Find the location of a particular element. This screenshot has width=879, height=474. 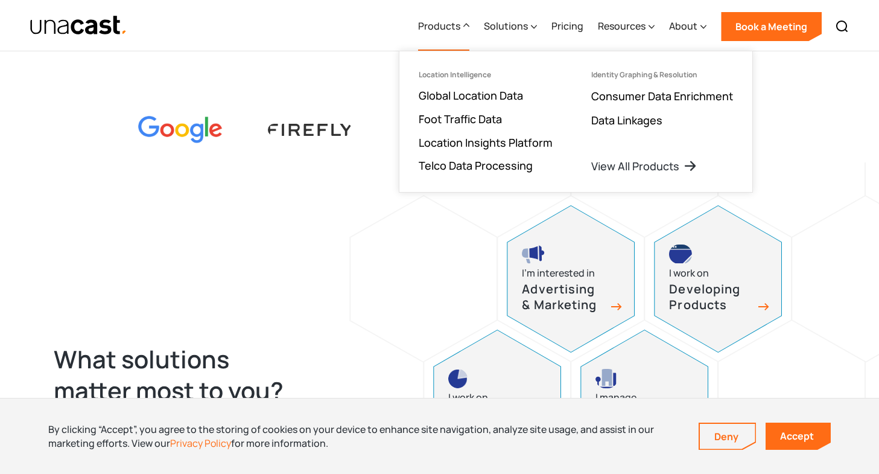

div: I’m interested in is located at coordinates (558, 273).